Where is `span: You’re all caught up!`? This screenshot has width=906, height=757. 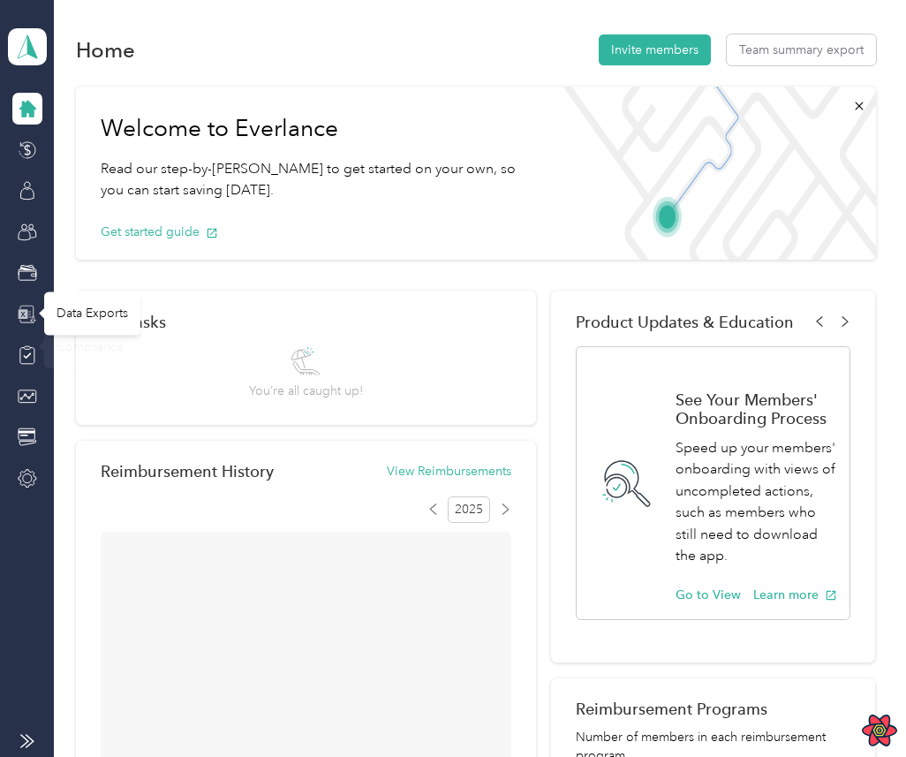
span: You’re all caught up! is located at coordinates (306, 390).